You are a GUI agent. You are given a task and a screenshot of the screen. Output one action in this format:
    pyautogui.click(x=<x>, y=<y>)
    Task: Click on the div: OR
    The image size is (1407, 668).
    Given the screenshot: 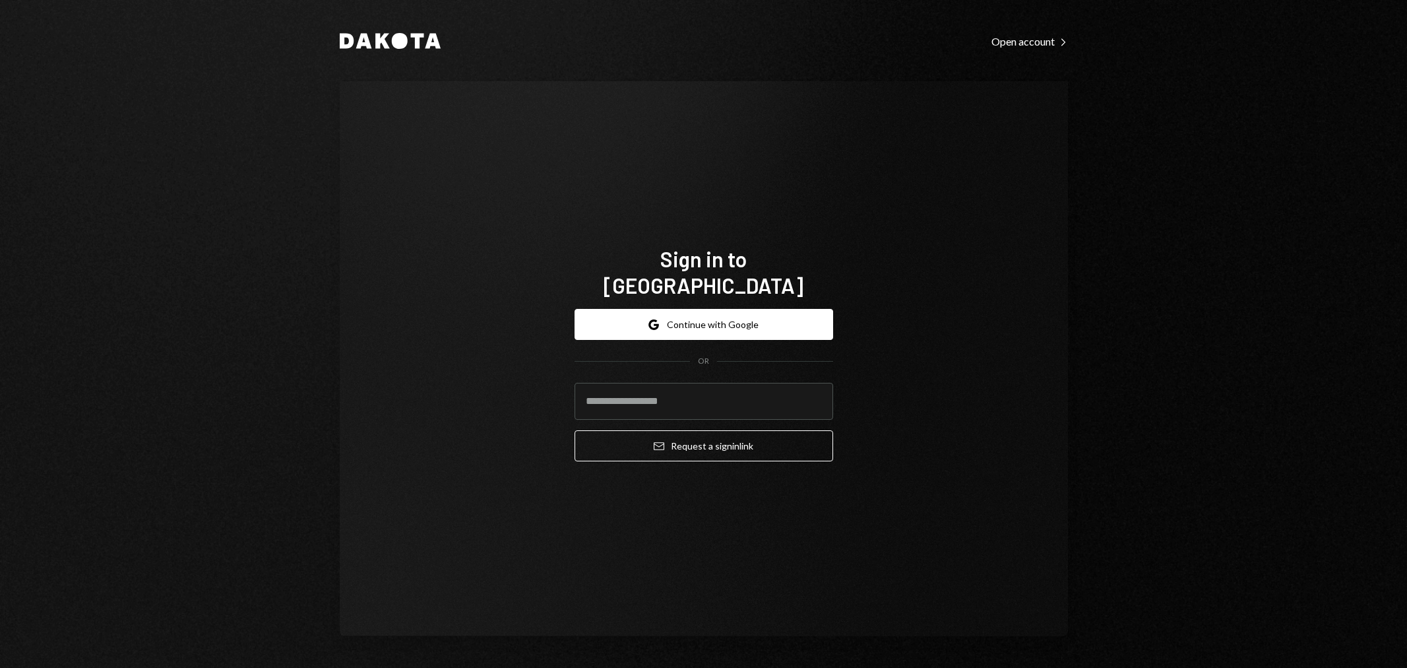 What is the action you would take?
    pyautogui.click(x=703, y=361)
    